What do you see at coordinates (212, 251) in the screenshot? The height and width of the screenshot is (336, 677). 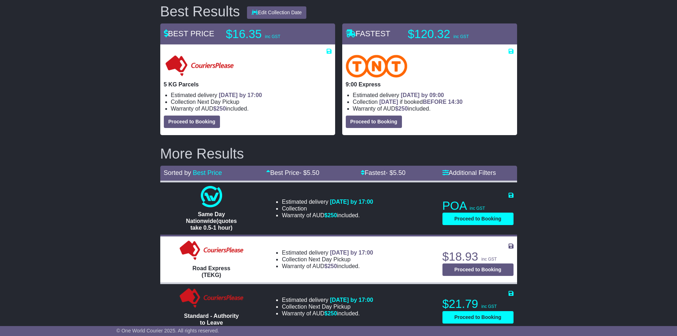 I see `img: CouriersPlease: Road Express (TEKG)` at bounding box center [212, 251].